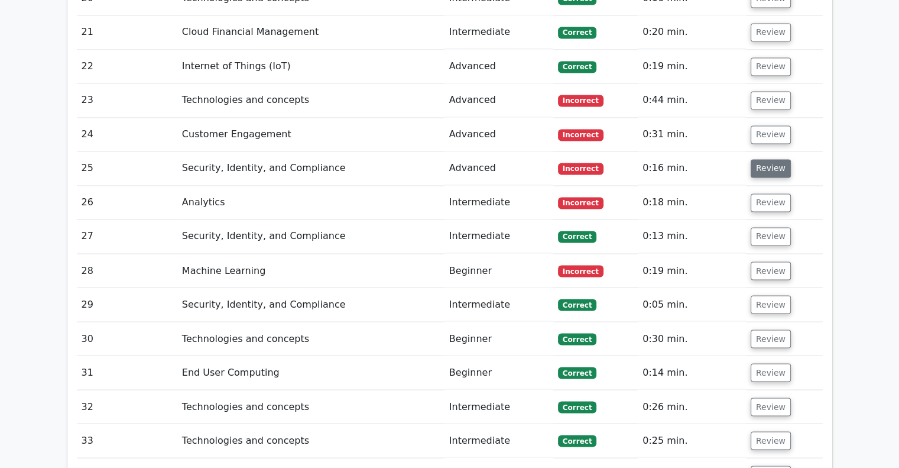  Describe the element at coordinates (311, 32) in the screenshot. I see `td: Cloud Financial Management` at that location.